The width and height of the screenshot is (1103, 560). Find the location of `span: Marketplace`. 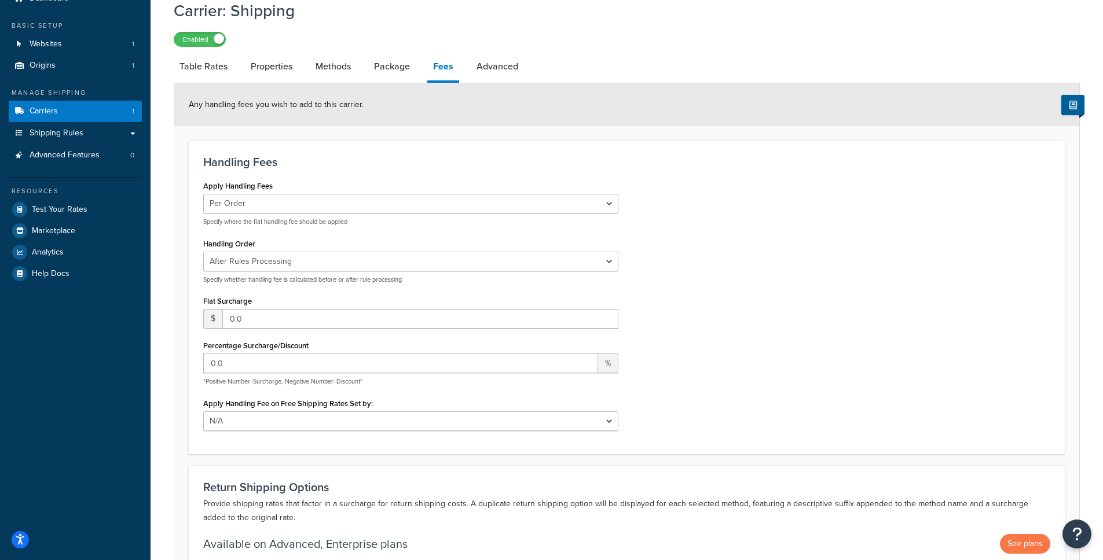

span: Marketplace is located at coordinates (53, 231).